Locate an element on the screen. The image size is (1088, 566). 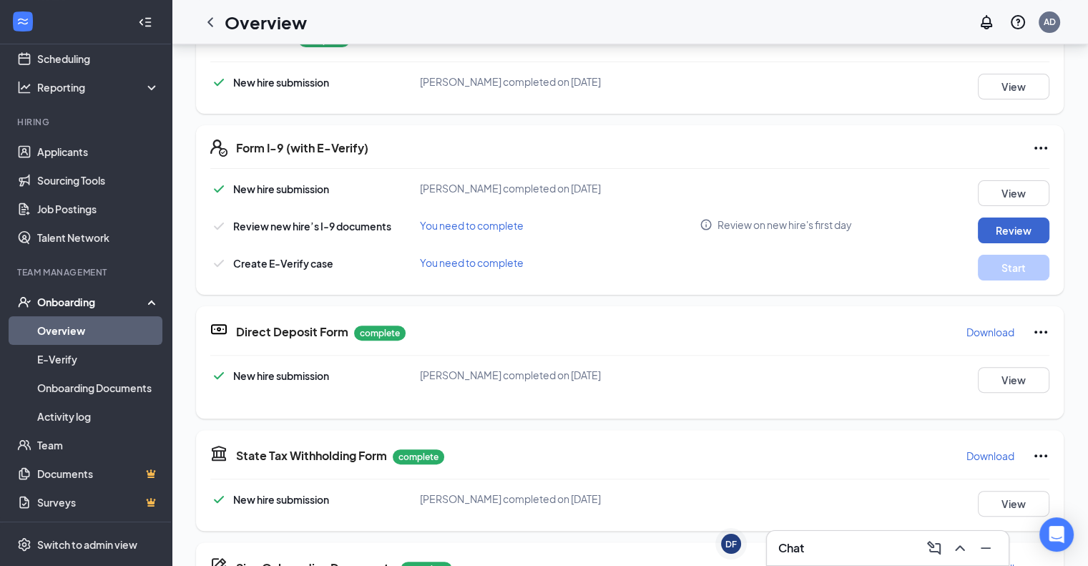
a: DocumentsCrown is located at coordinates (98, 474).